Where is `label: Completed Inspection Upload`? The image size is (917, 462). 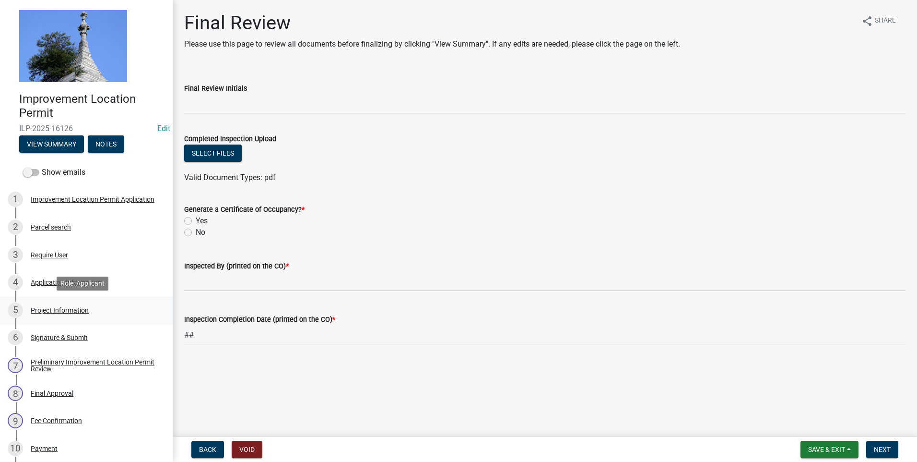 label: Completed Inspection Upload is located at coordinates (230, 139).